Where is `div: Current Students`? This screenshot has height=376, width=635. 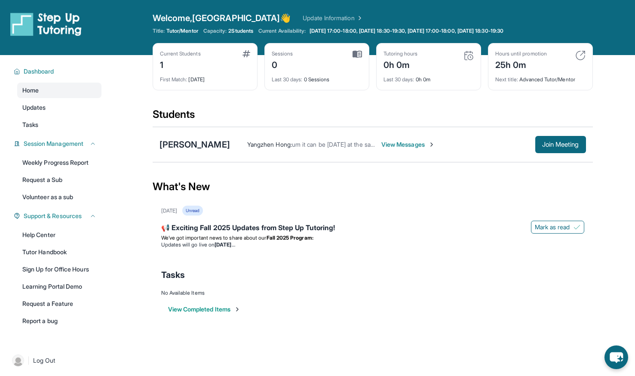 div: Current Students is located at coordinates (180, 54).